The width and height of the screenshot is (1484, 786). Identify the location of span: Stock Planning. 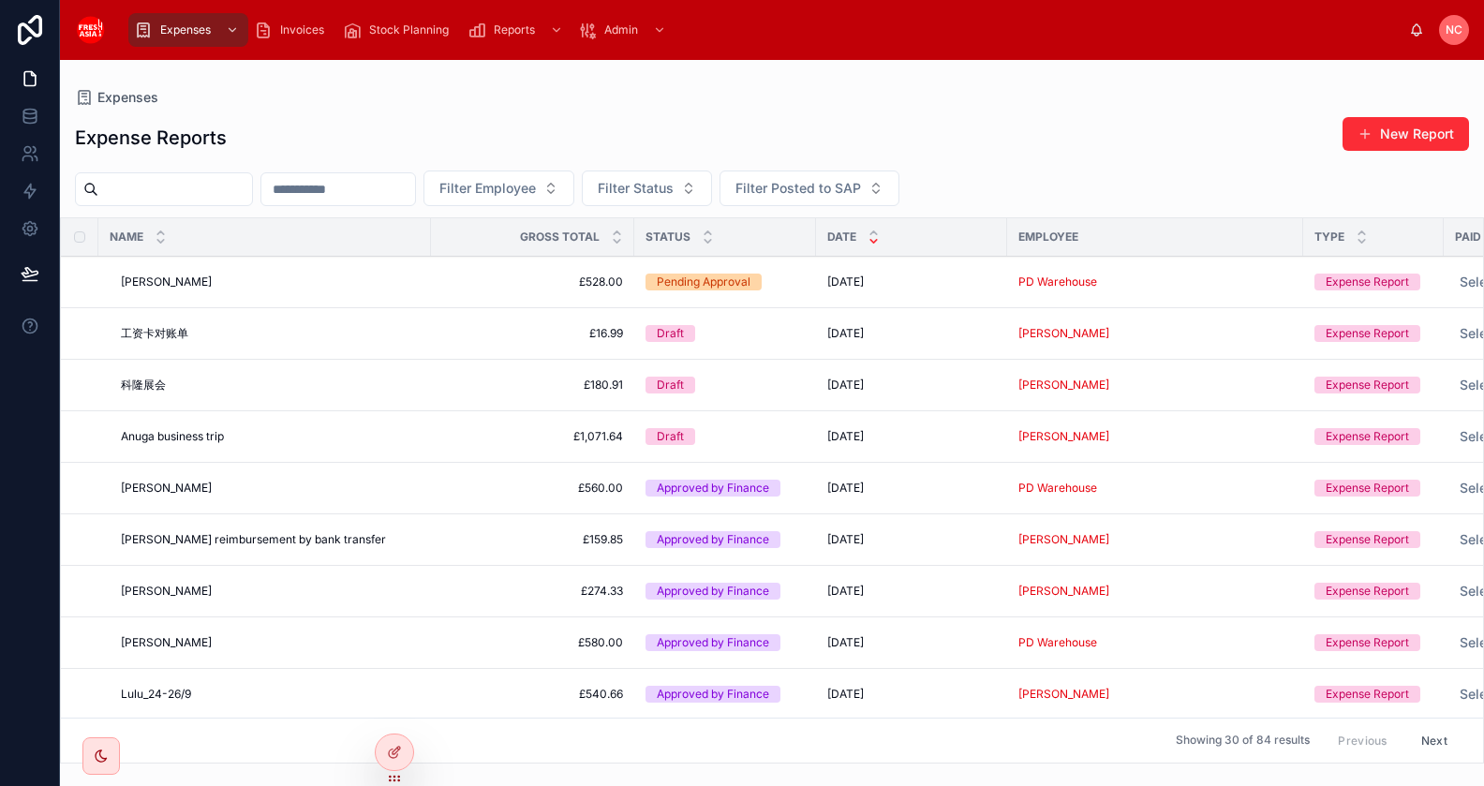
(408, 30).